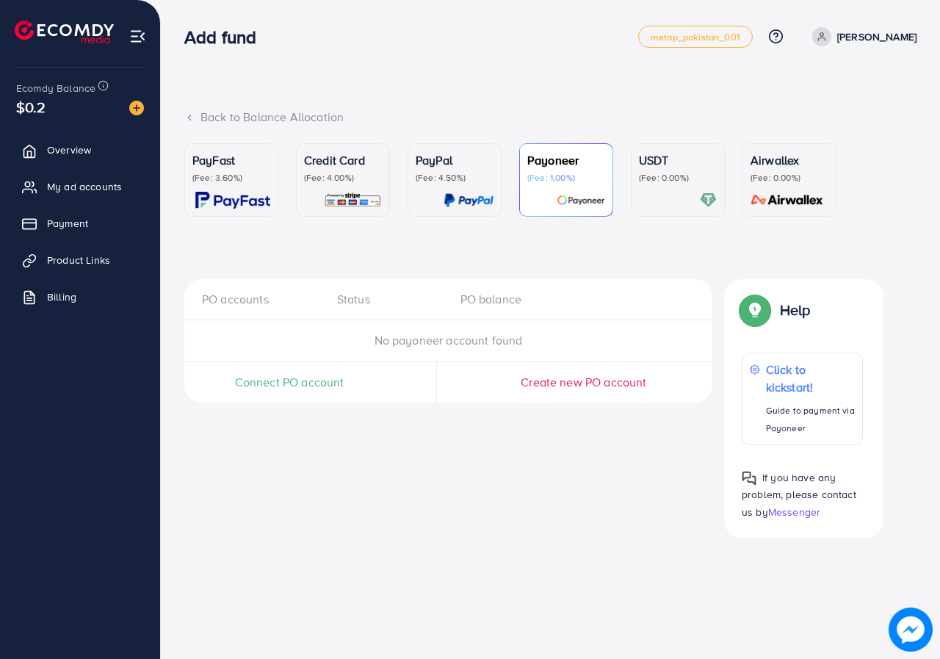 The image size is (940, 659). I want to click on p: USDT, so click(678, 160).